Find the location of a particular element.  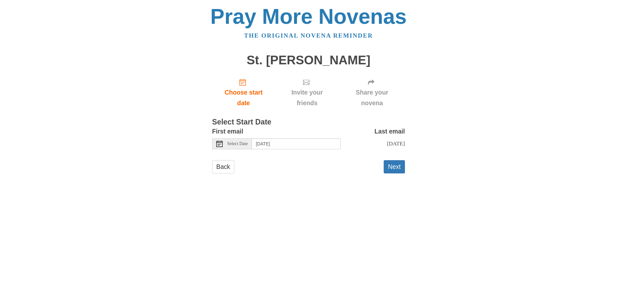

a: Pray More Novenas is located at coordinates (308, 16).